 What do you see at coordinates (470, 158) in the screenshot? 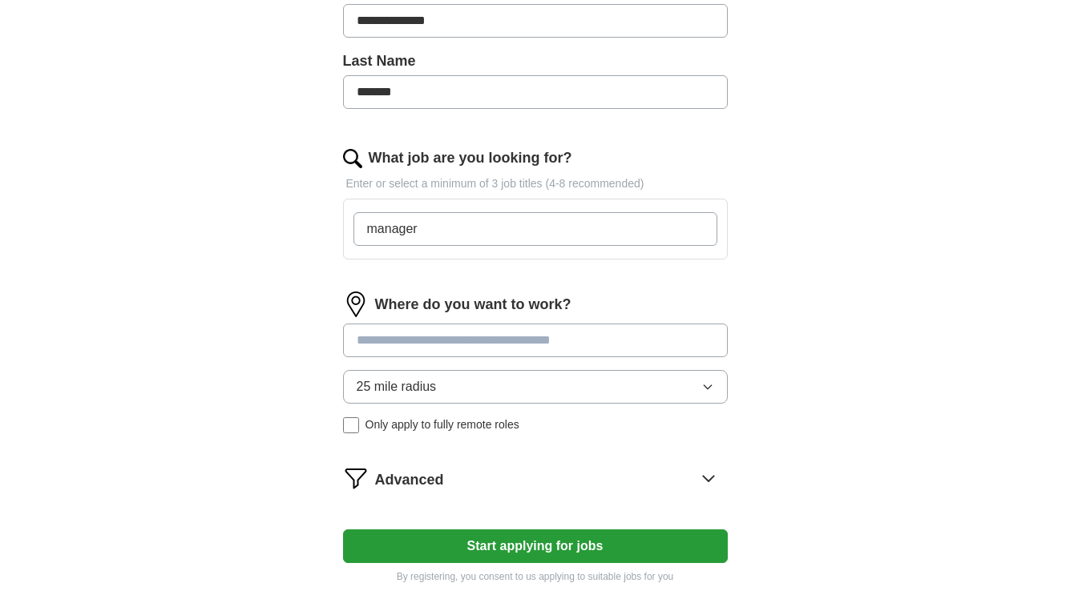
I see `label: What job are you looking for?` at bounding box center [470, 158].